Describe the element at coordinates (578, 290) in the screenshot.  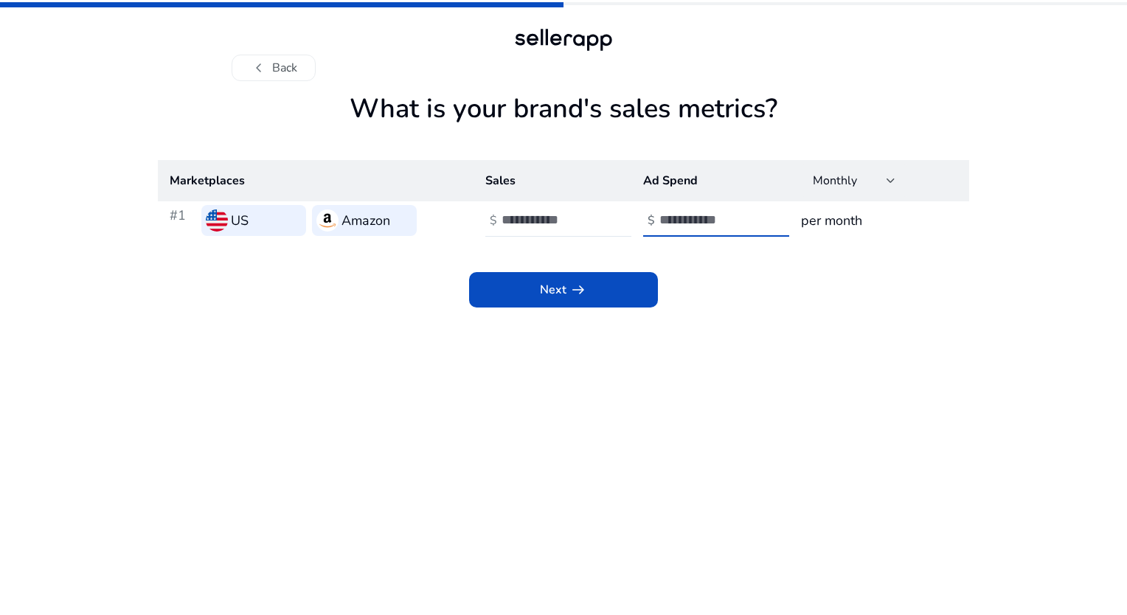
I see `span: arrow_right_alt` at that location.